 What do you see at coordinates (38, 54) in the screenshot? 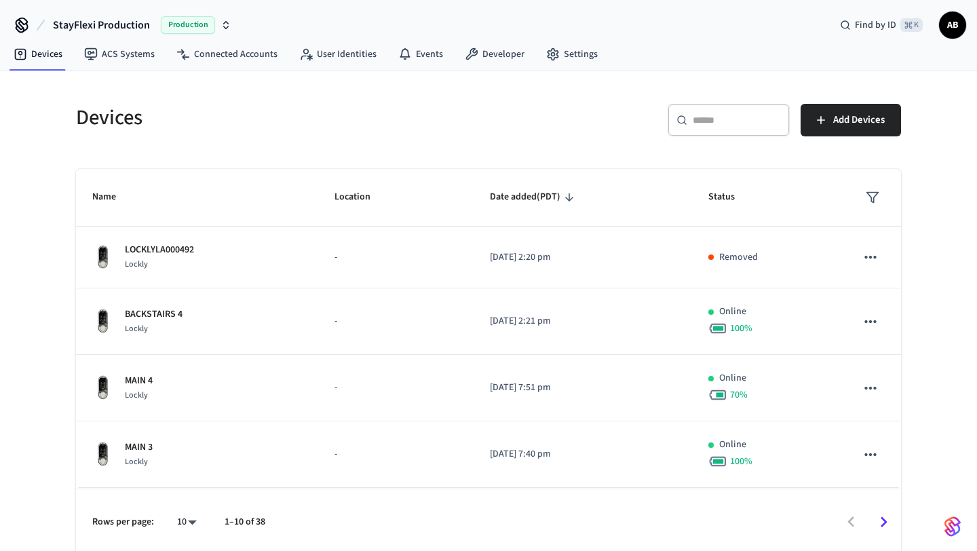
I see `a: Devices` at bounding box center [38, 54].